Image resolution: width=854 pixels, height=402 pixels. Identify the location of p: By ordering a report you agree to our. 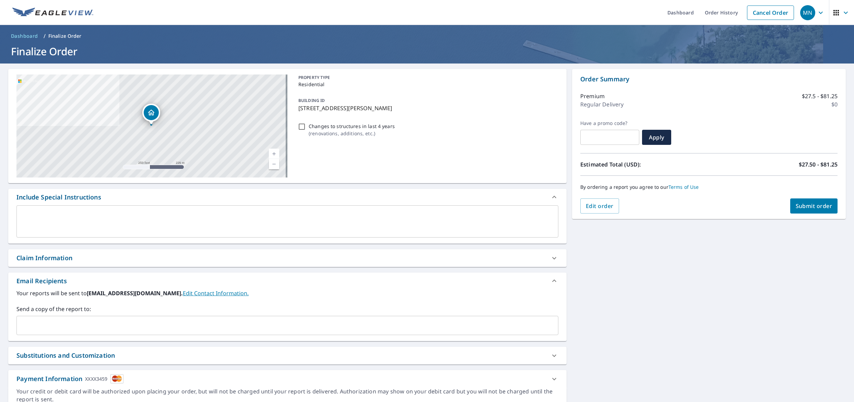
(709, 187).